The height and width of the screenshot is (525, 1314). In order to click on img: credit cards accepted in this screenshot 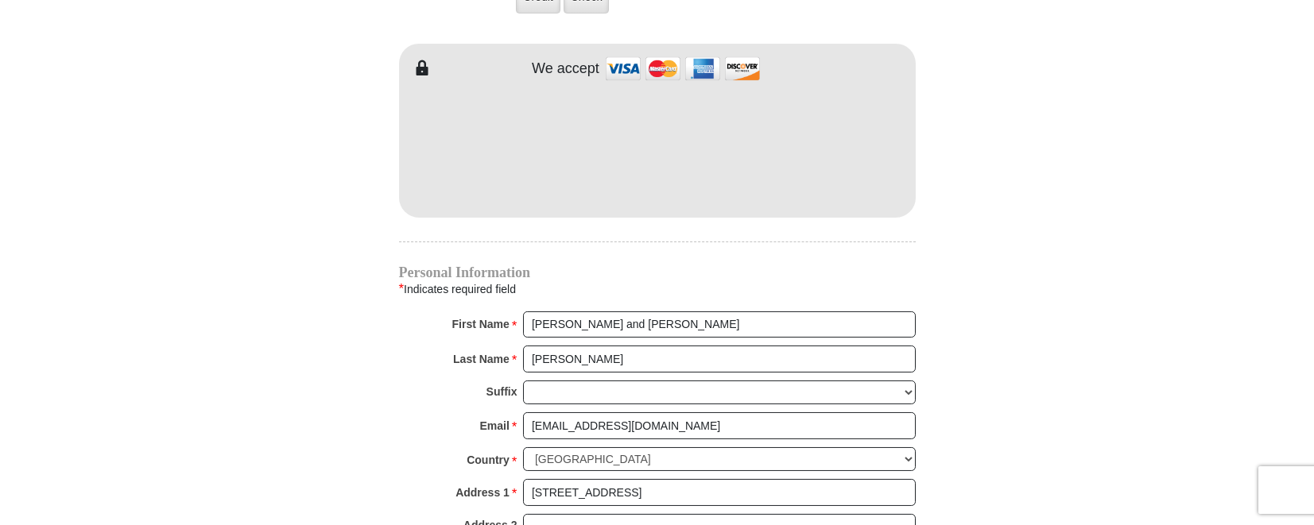, I will do `click(683, 68)`.